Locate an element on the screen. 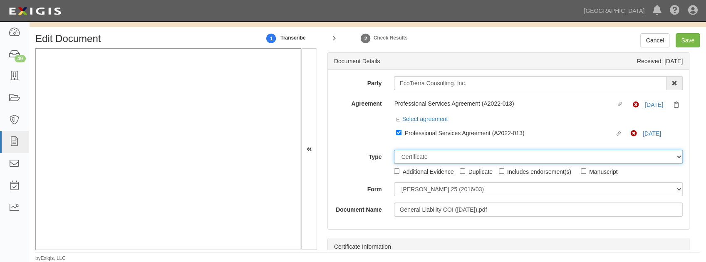  small: by is located at coordinates (50, 258).